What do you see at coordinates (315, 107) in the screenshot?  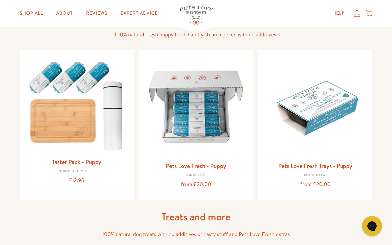 I see `img: Pets Love Fresh Trays - Puppy` at bounding box center [315, 107].